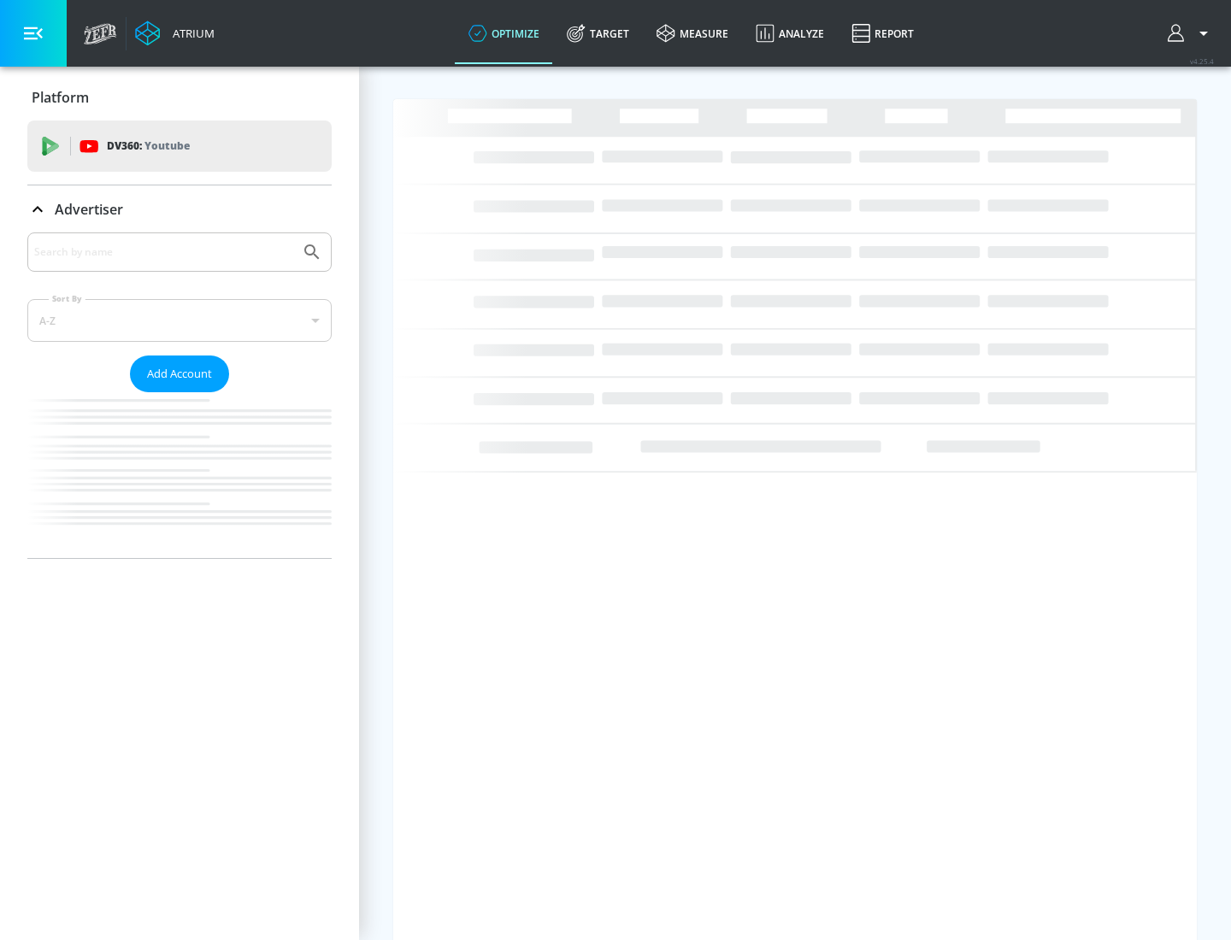 The height and width of the screenshot is (940, 1231). I want to click on a: Atrium, so click(174, 33).